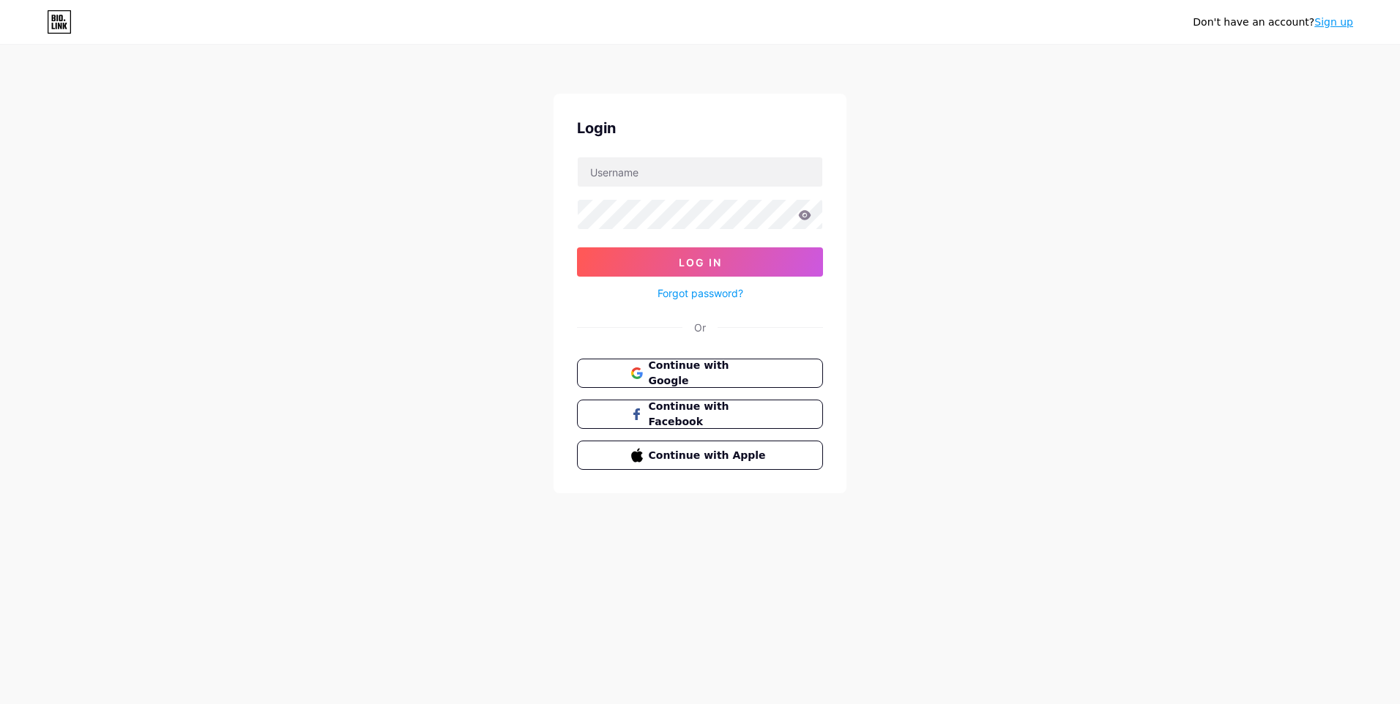 The image size is (1400, 704). Describe the element at coordinates (700, 293) in the screenshot. I see `a: Forgot password?` at that location.